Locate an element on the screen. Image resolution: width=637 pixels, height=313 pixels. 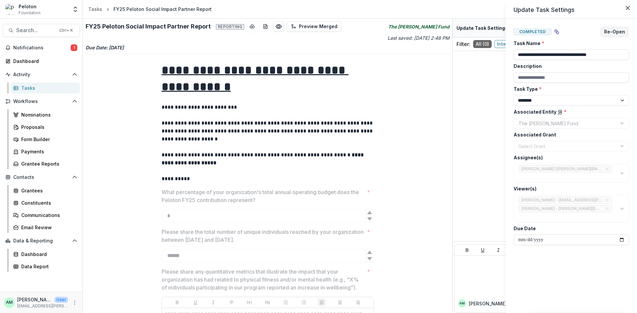
span: Completed is located at coordinates (532, 32).